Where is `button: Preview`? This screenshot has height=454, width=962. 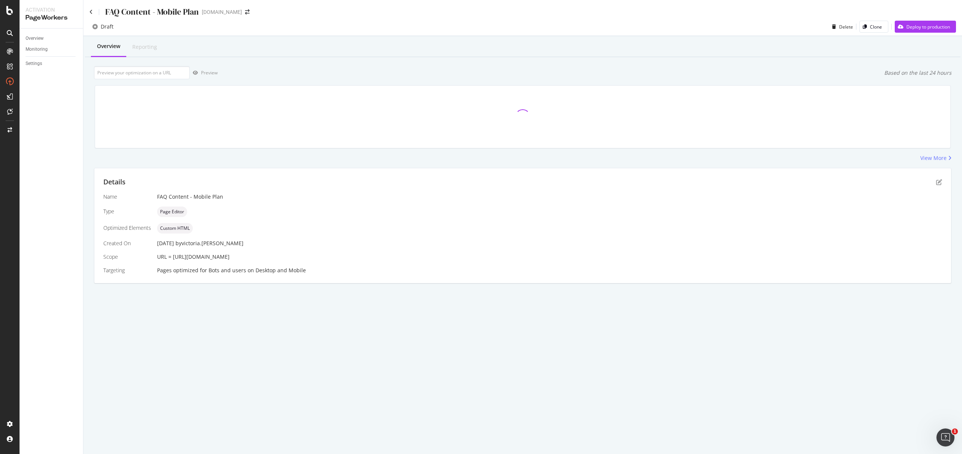
button: Preview is located at coordinates (204, 73).